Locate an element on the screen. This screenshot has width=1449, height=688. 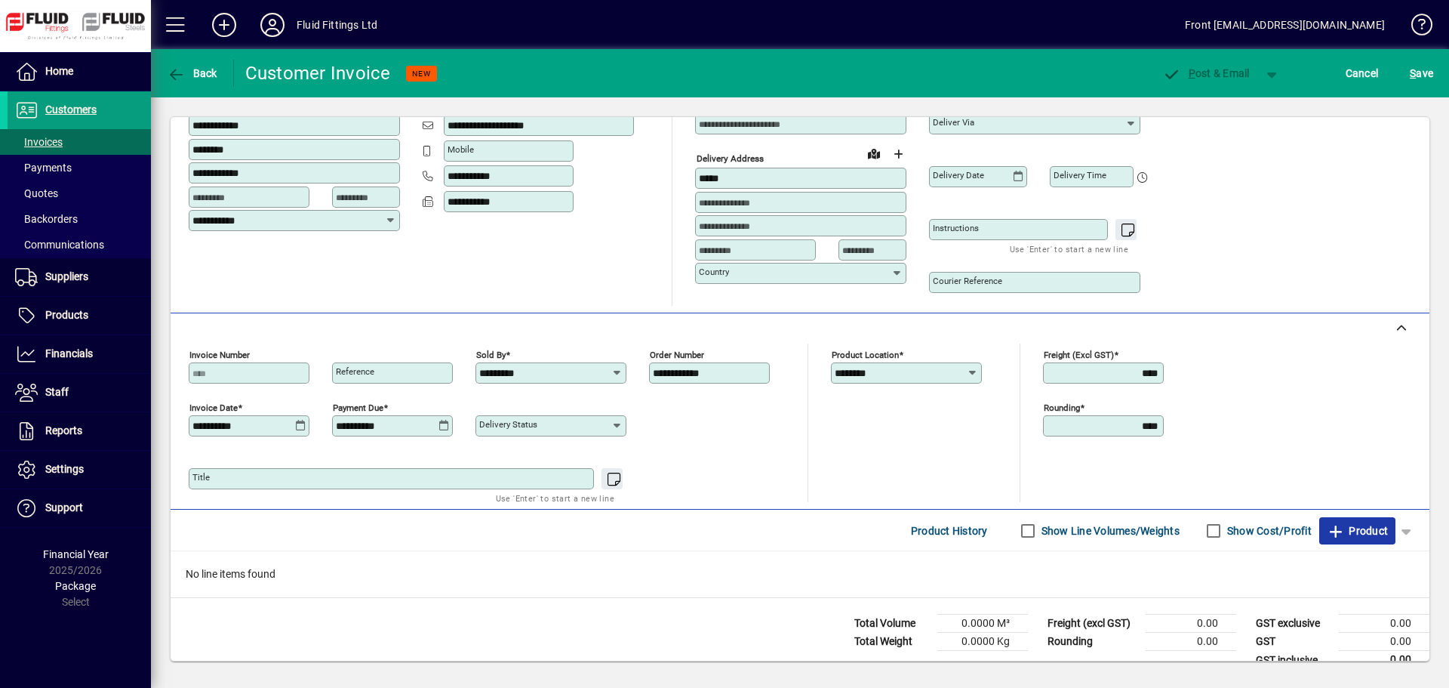
a: Backorders is located at coordinates (79, 219).